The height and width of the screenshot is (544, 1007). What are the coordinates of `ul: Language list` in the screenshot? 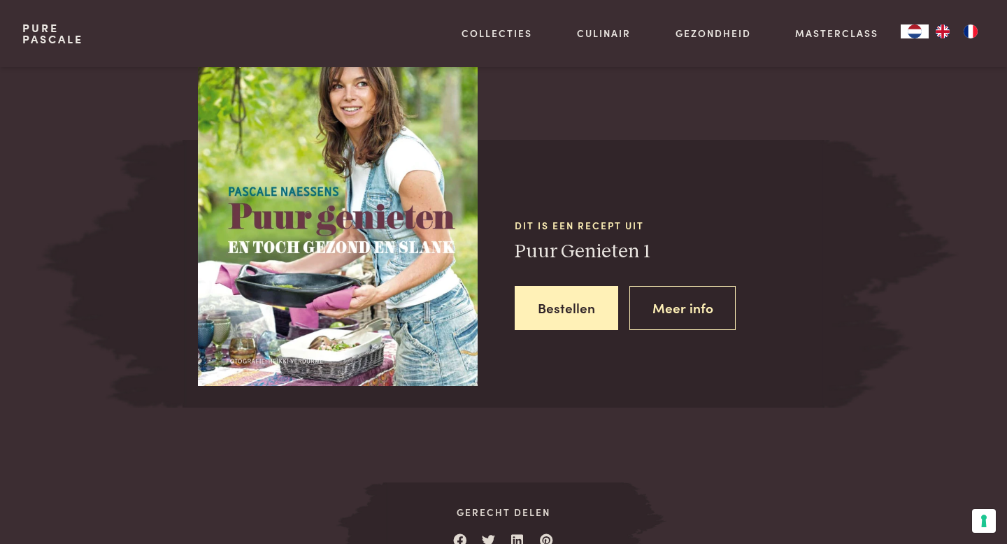 It's located at (956, 31).